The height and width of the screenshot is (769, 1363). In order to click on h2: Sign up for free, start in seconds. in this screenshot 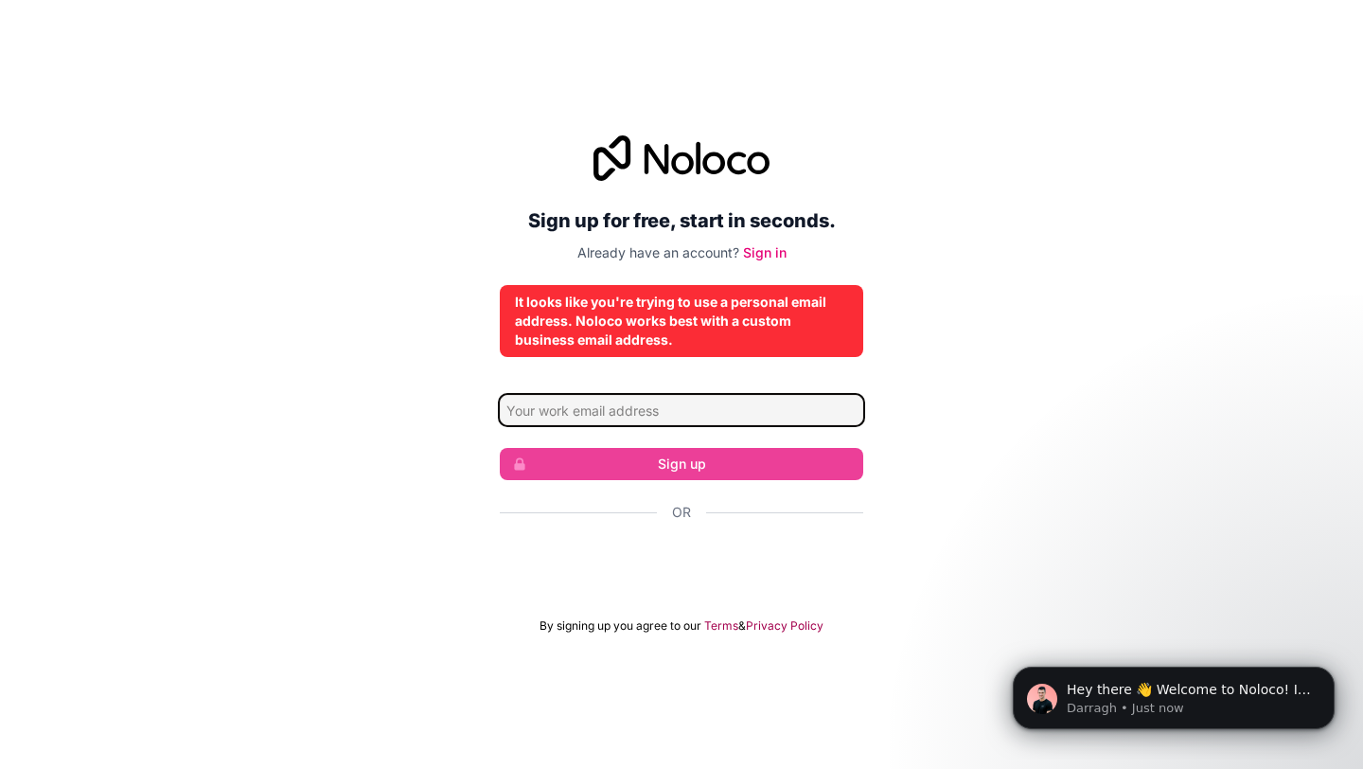, I will do `click(682, 221)`.